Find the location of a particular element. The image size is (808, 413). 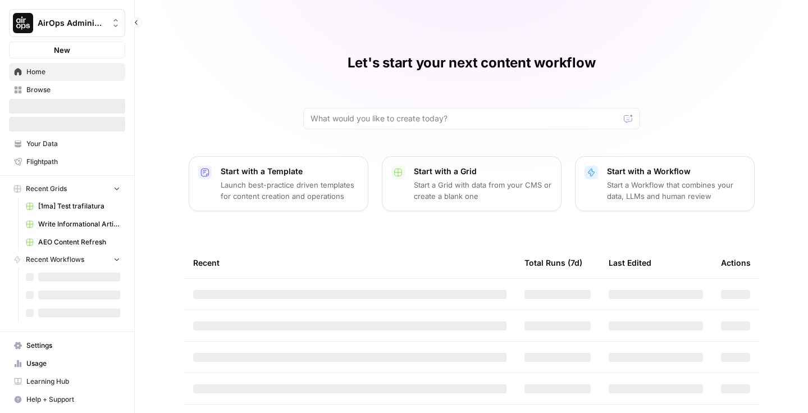

a: Settings is located at coordinates (67, 345).